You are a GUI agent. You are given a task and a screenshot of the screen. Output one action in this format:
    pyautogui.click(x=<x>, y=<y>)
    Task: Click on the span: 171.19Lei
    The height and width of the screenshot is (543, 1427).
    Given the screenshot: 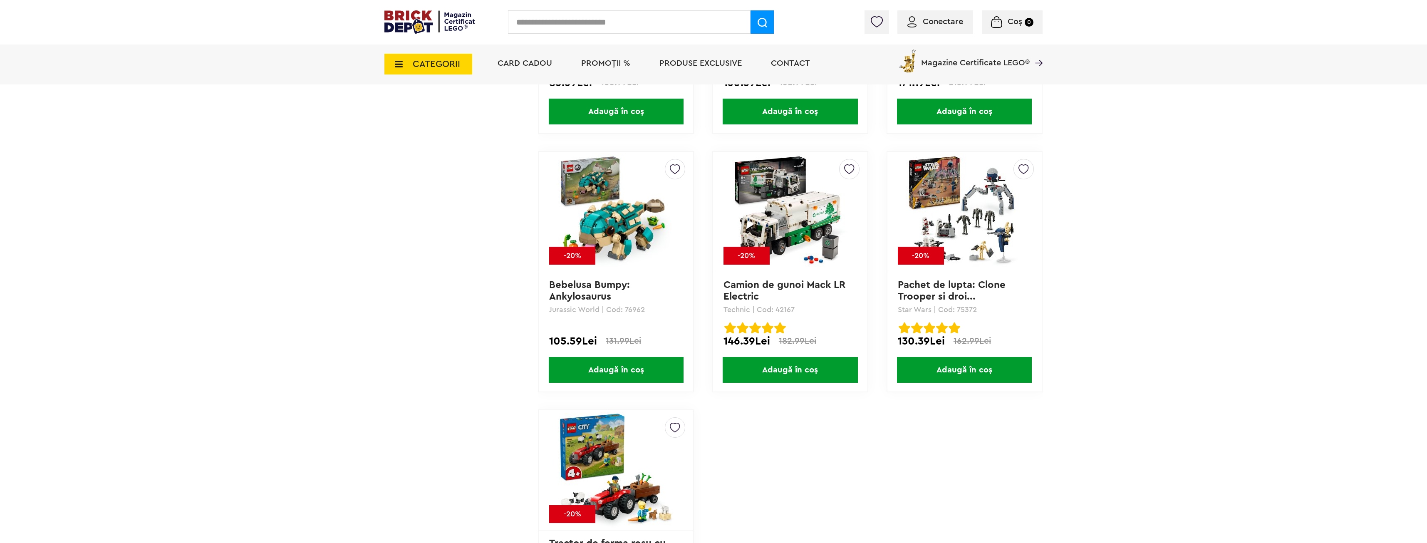 What is the action you would take?
    pyautogui.click(x=918, y=83)
    